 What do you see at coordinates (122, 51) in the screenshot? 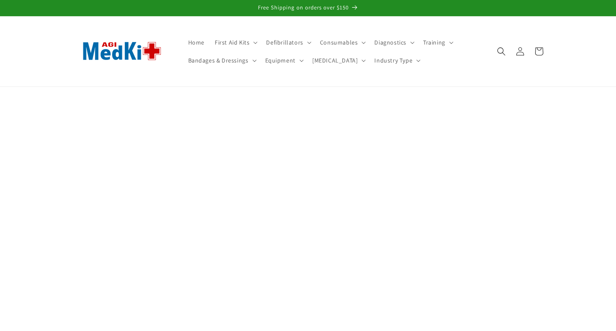
I see `img: AGI MedKit` at bounding box center [122, 51].